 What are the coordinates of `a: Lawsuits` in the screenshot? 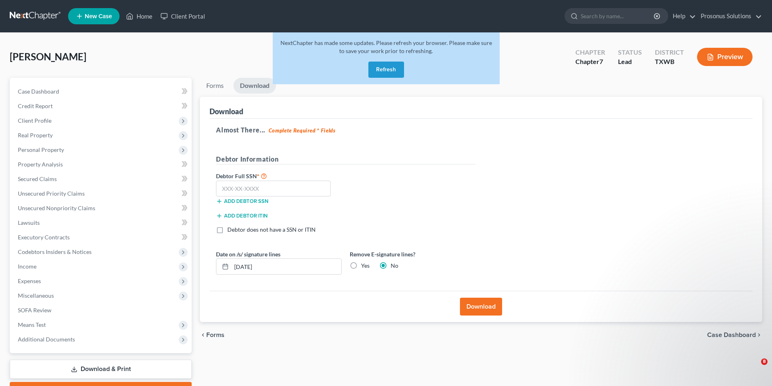 It's located at (101, 223).